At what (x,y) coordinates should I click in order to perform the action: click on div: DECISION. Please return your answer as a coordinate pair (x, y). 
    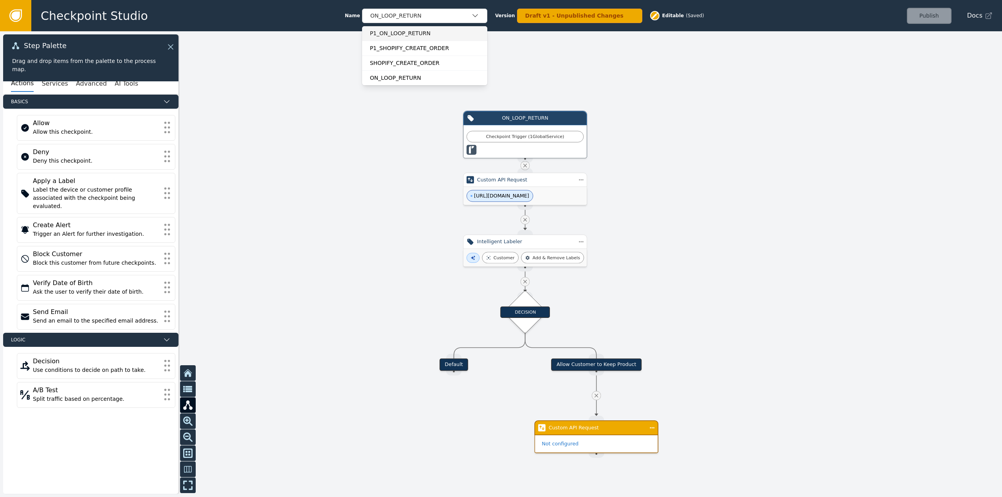
    Looking at the image, I should click on (525, 312).